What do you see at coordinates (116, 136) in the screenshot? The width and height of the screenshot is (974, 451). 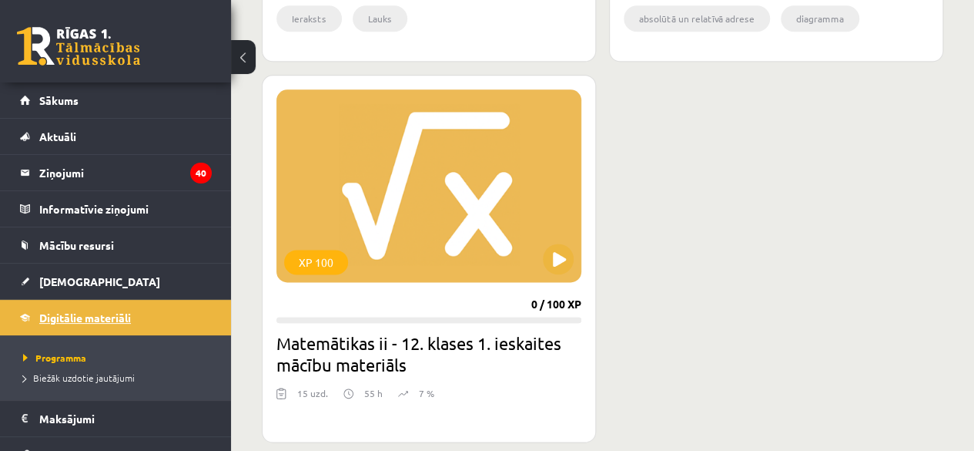 I see `a: Aktuāli` at bounding box center [116, 136].